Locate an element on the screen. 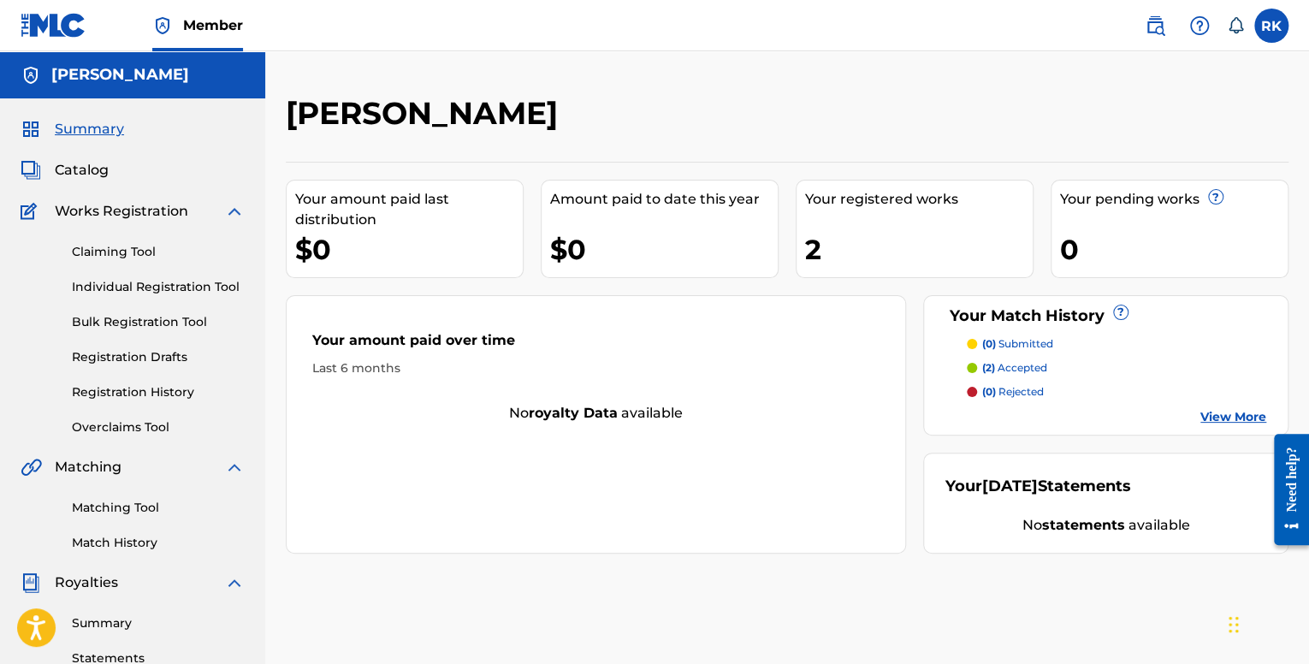 The width and height of the screenshot is (1309, 664). span: Summary is located at coordinates (89, 129).